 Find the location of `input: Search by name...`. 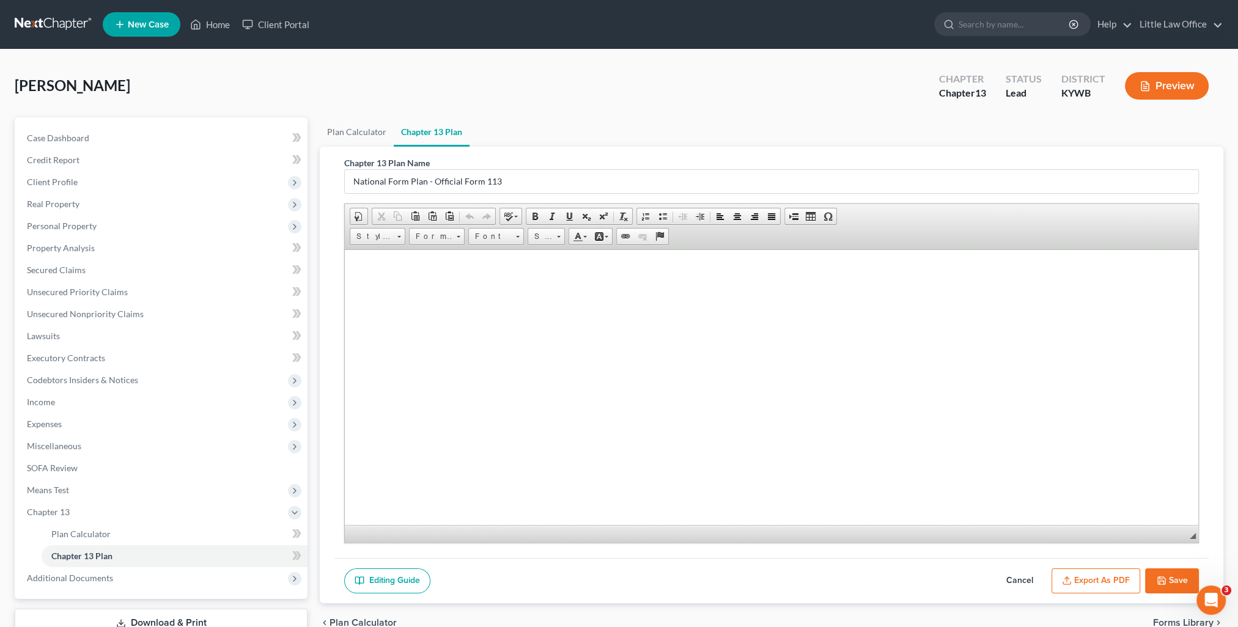

input: Search by name... is located at coordinates (1014, 24).